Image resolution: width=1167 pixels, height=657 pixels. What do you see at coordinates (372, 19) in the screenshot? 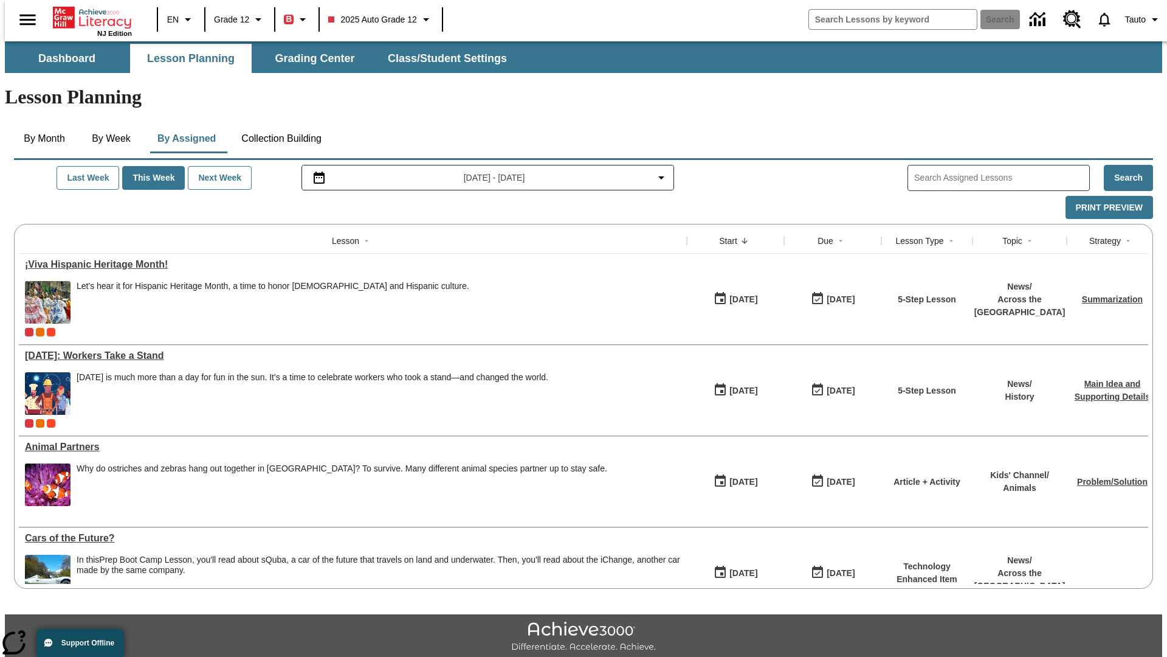
I see `span: 2025 Auto Grade 12` at bounding box center [372, 19].